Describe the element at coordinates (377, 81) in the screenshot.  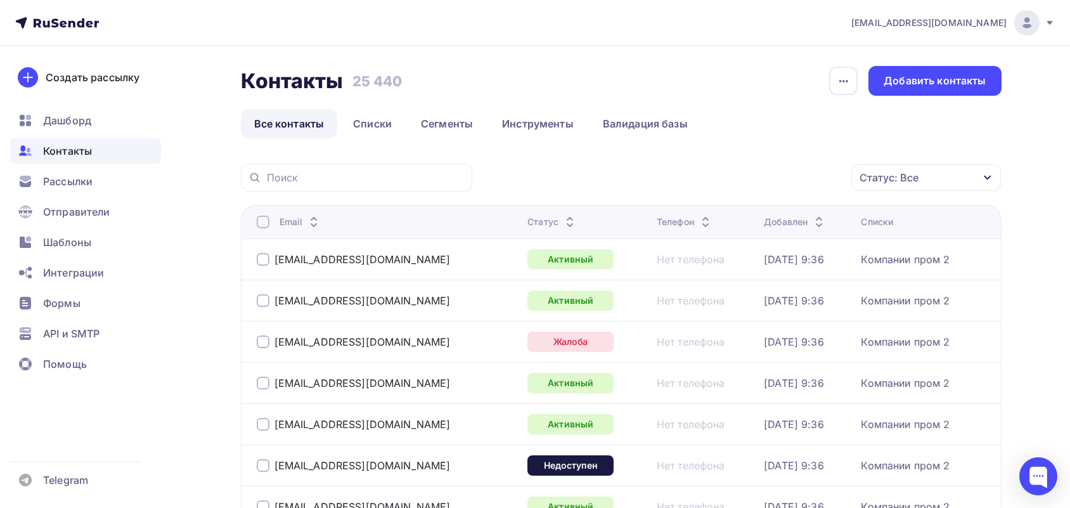
I see `h3: 25 440` at that location.